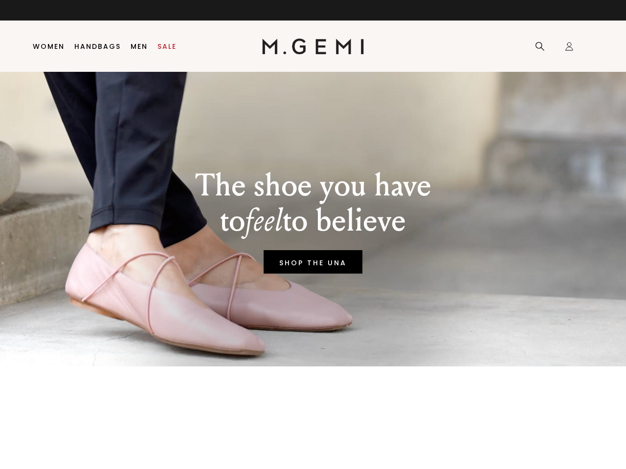  What do you see at coordinates (313, 221) in the screenshot?
I see `p: to to believe` at bounding box center [313, 221].